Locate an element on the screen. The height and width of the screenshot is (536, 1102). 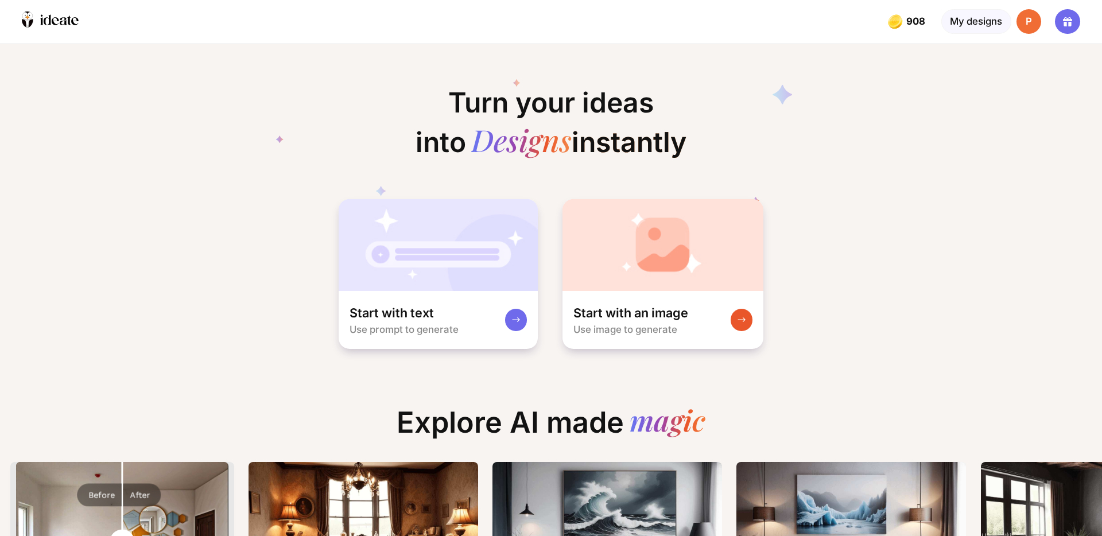
div: Explore AI made is located at coordinates (551, 428).